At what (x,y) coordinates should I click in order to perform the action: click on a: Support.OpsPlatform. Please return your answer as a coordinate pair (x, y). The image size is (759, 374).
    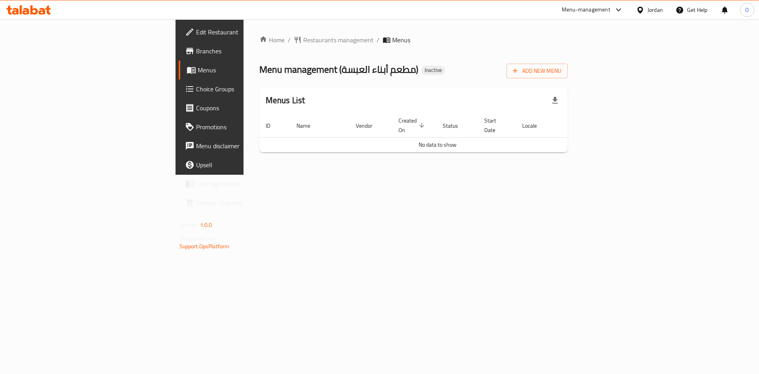
    Looking at the image, I should click on (204, 246).